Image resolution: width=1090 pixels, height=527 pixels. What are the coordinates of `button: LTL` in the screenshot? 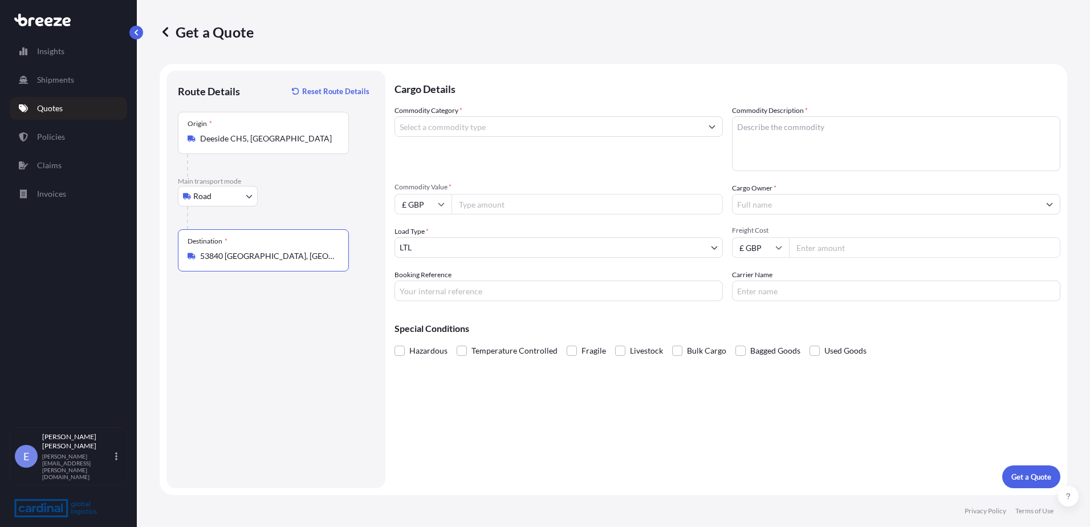 It's located at (559, 247).